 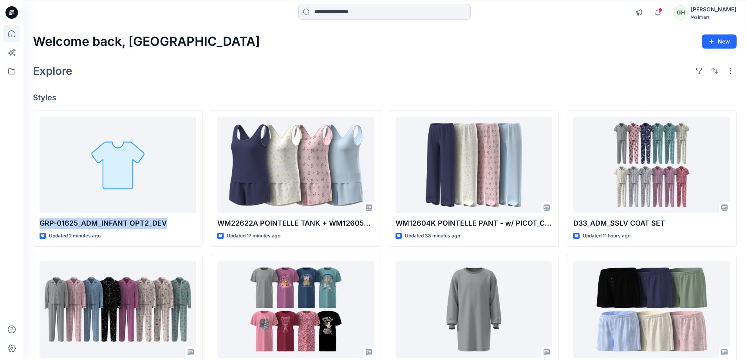 I want to click on p: D33_ADM_SSLV COAT SET, so click(x=651, y=223).